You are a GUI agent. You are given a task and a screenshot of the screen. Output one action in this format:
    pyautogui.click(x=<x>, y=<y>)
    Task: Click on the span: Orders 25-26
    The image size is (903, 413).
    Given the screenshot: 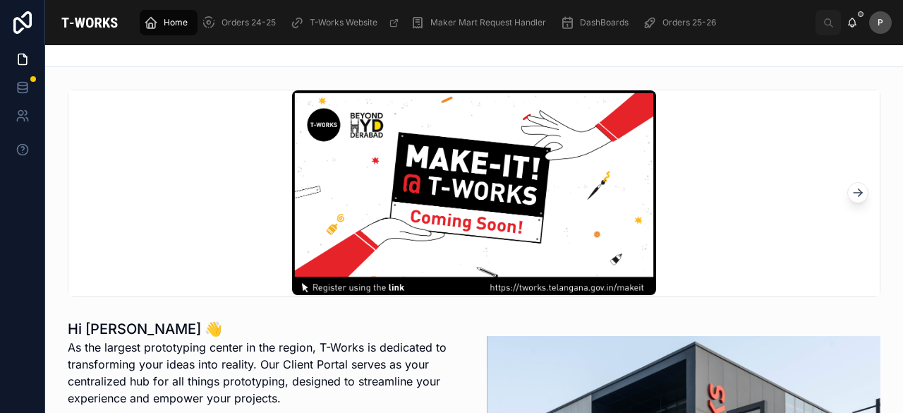 What is the action you would take?
    pyautogui.click(x=689, y=23)
    